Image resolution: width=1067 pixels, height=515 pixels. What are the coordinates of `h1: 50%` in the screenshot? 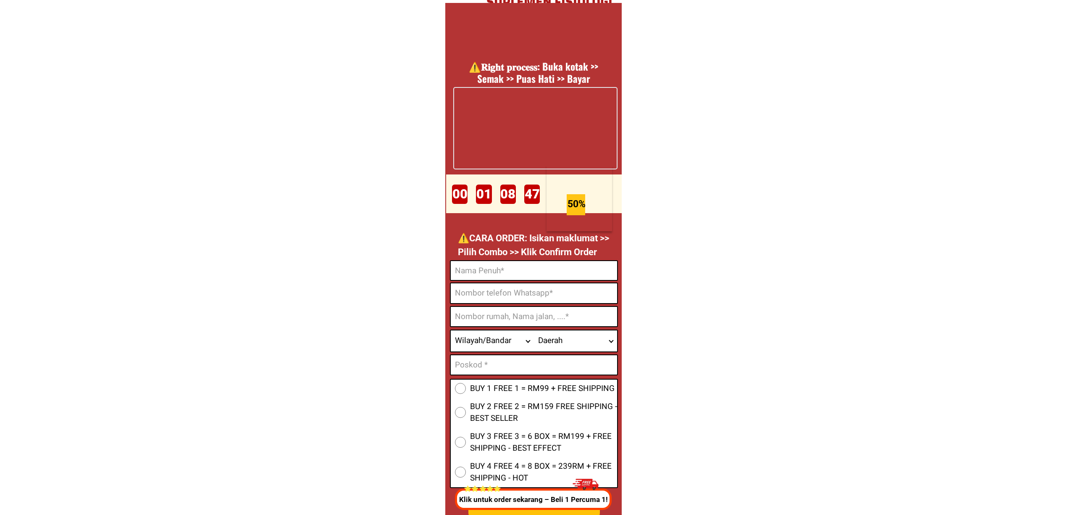 It's located at (576, 204).